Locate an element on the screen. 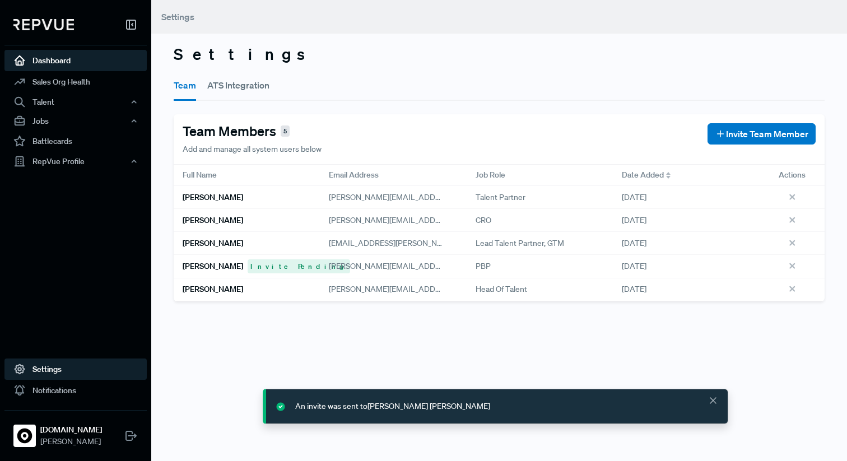 The width and height of the screenshot is (847, 461). button: Invite Team Member is located at coordinates (761, 134).